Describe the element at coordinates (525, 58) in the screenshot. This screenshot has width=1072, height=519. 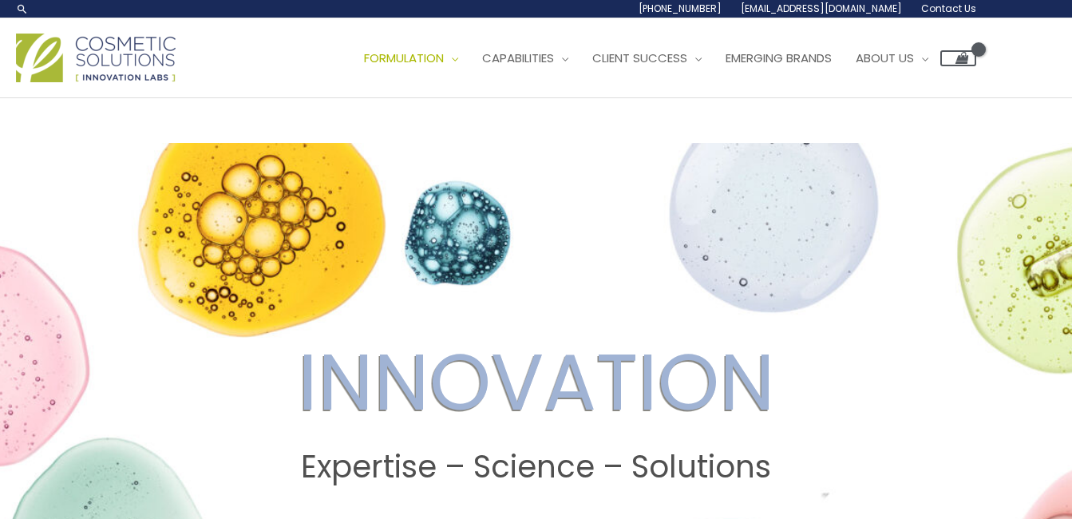
I see `a: Capabilities` at that location.